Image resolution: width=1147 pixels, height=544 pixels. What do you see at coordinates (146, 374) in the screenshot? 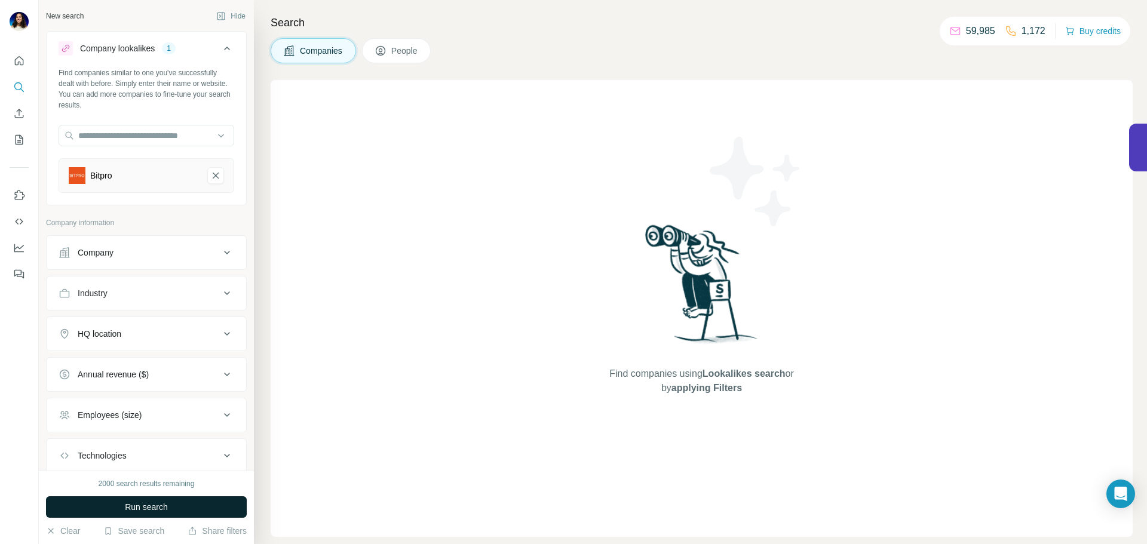
I see `button: Annual revenue ($)` at bounding box center [146, 374].